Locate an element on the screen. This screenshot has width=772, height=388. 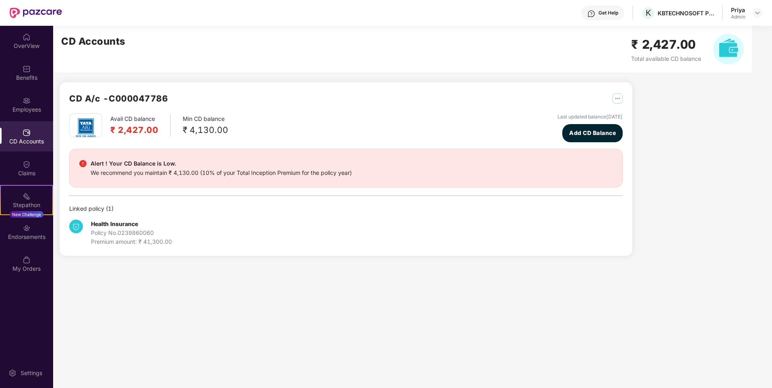
div: We recommend you maintain ₹ 4,130.00 (10% of your Total Inception Premium for the policy year) is located at coordinates (221, 173).